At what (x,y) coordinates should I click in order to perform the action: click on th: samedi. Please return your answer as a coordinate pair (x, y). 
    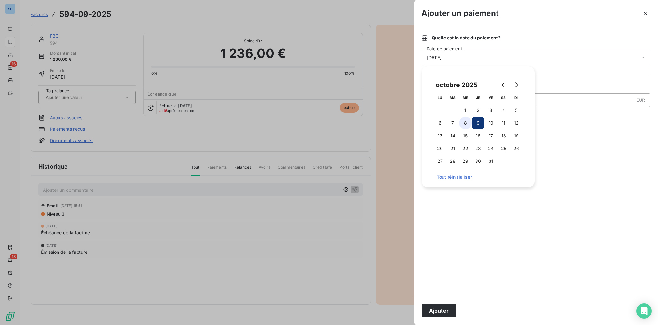
    Looking at the image, I should click on (503, 98).